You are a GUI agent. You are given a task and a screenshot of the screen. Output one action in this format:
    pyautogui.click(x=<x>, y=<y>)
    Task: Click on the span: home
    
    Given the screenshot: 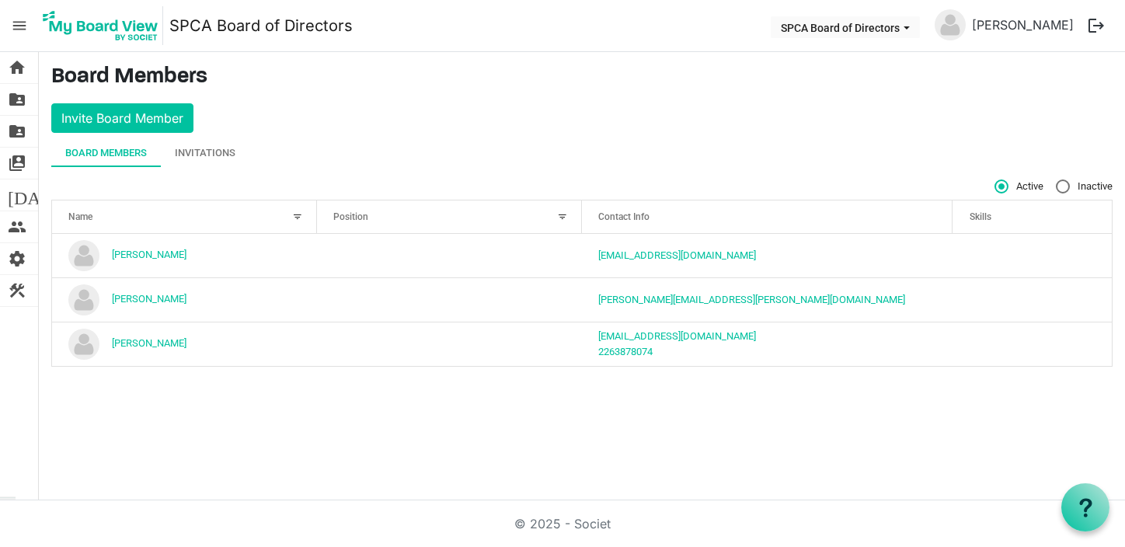 What is the action you would take?
    pyautogui.click(x=17, y=68)
    